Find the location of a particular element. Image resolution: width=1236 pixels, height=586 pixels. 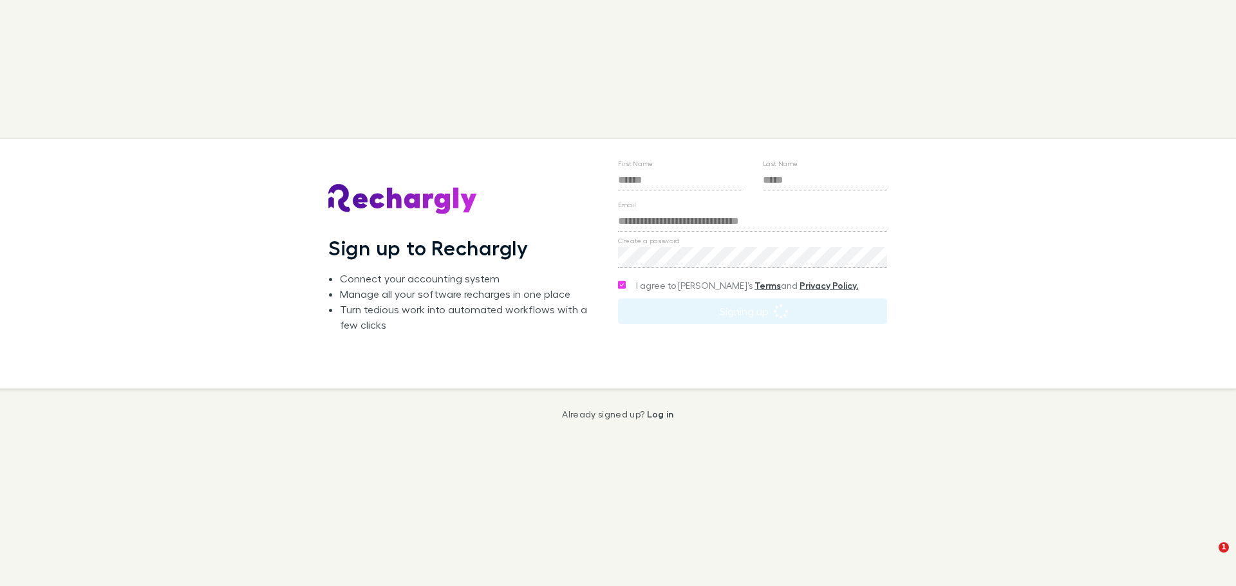

li: Manage all your software recharges in one place is located at coordinates (468, 294).